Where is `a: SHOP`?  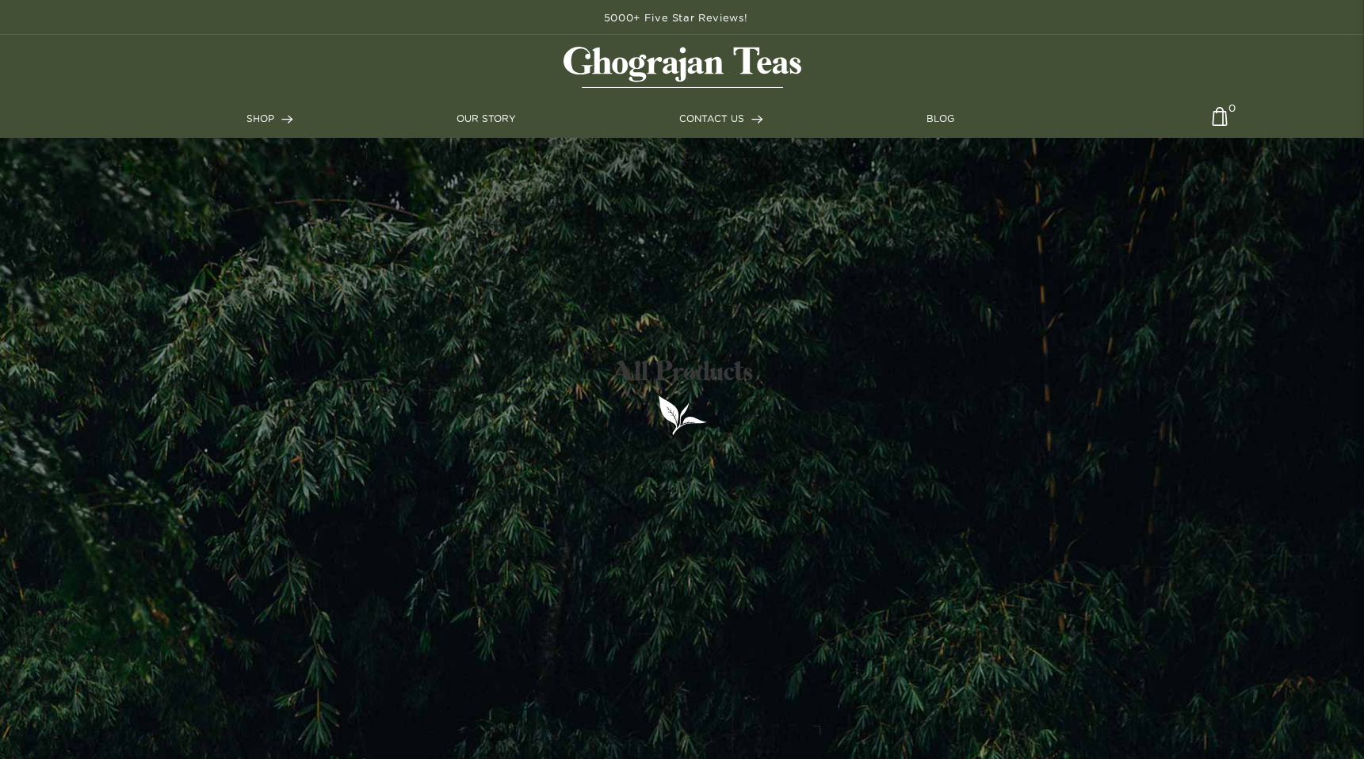 a: SHOP is located at coordinates (269, 119).